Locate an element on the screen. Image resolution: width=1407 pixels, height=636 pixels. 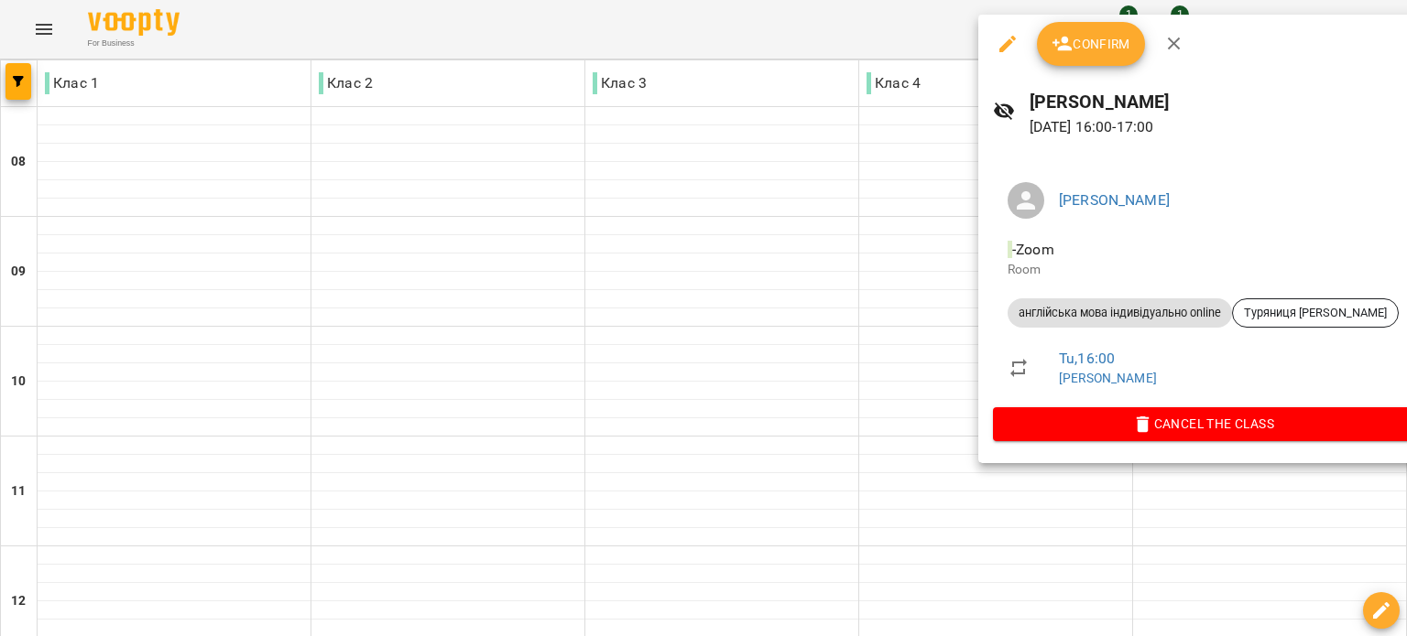
span: англійська мова індивідуально online is located at coordinates (1119, 313).